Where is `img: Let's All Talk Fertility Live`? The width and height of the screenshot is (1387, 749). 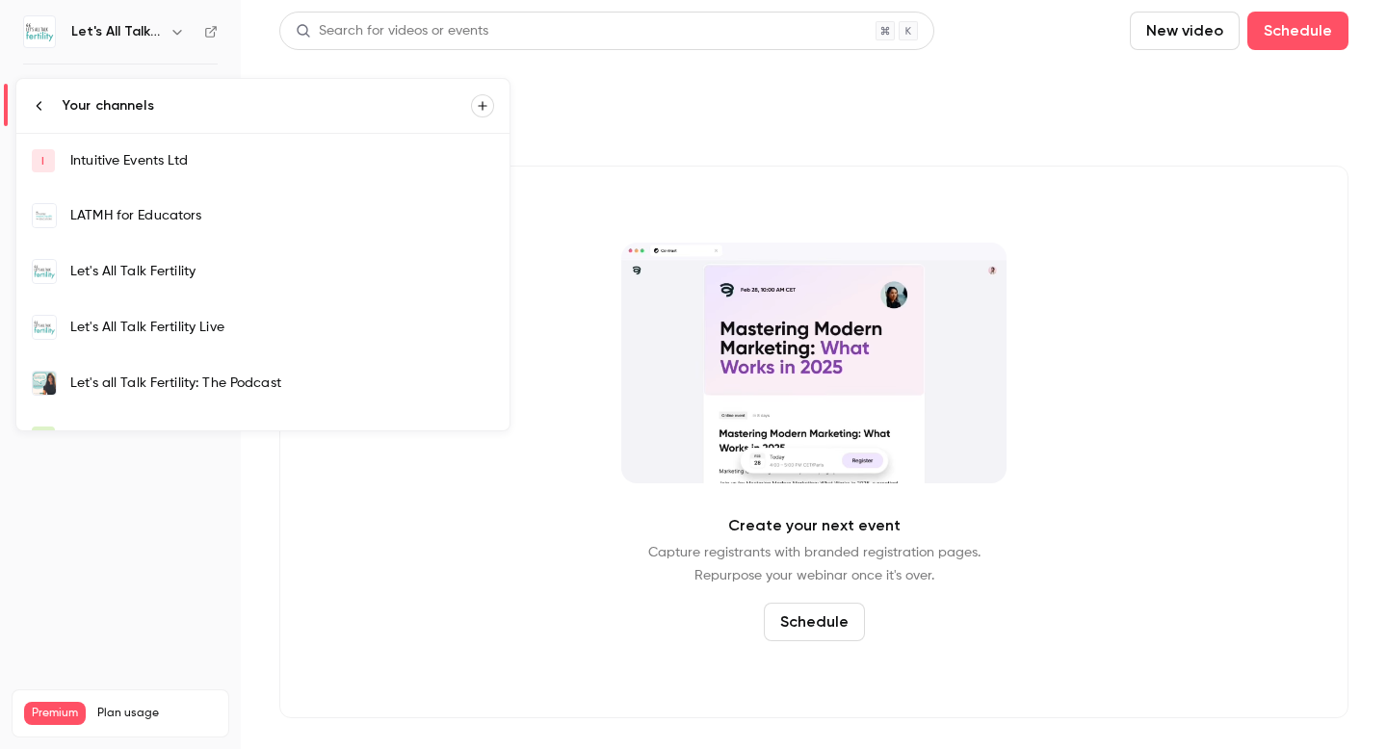 img: Let's All Talk Fertility Live is located at coordinates (44, 327).